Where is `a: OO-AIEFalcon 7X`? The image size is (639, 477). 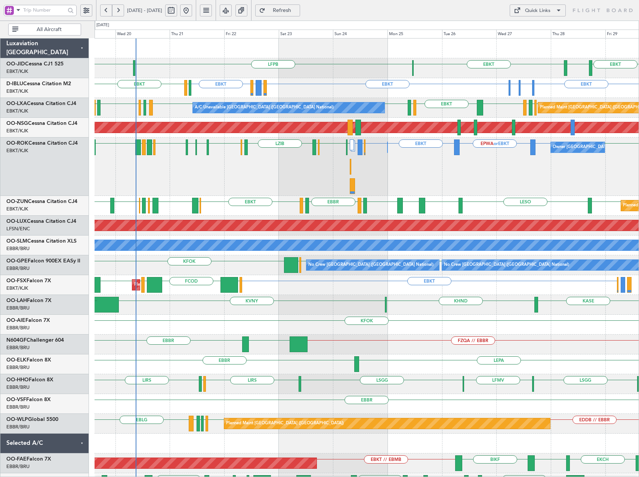 a: OO-AIEFalcon 7X is located at coordinates (28, 320).